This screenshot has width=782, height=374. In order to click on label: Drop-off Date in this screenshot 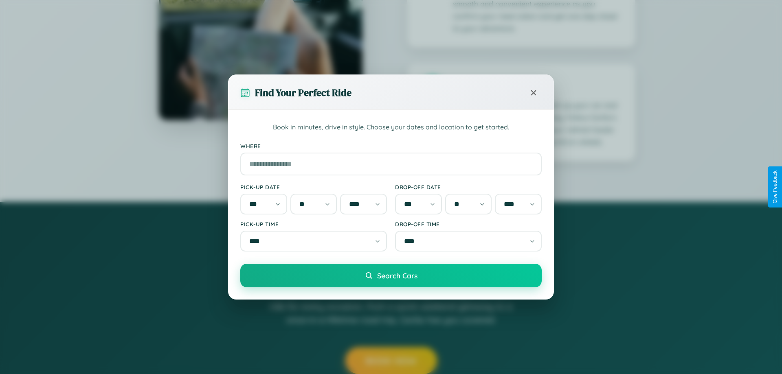, I will do `click(469, 187)`.